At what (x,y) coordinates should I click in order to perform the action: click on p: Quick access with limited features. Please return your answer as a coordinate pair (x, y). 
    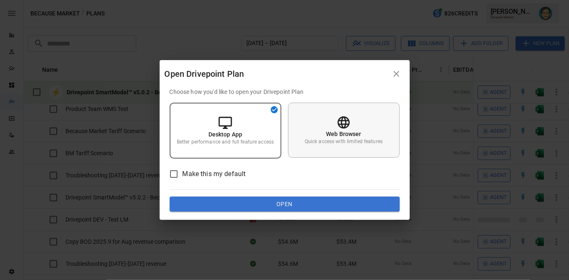
    Looking at the image, I should click on (343, 141).